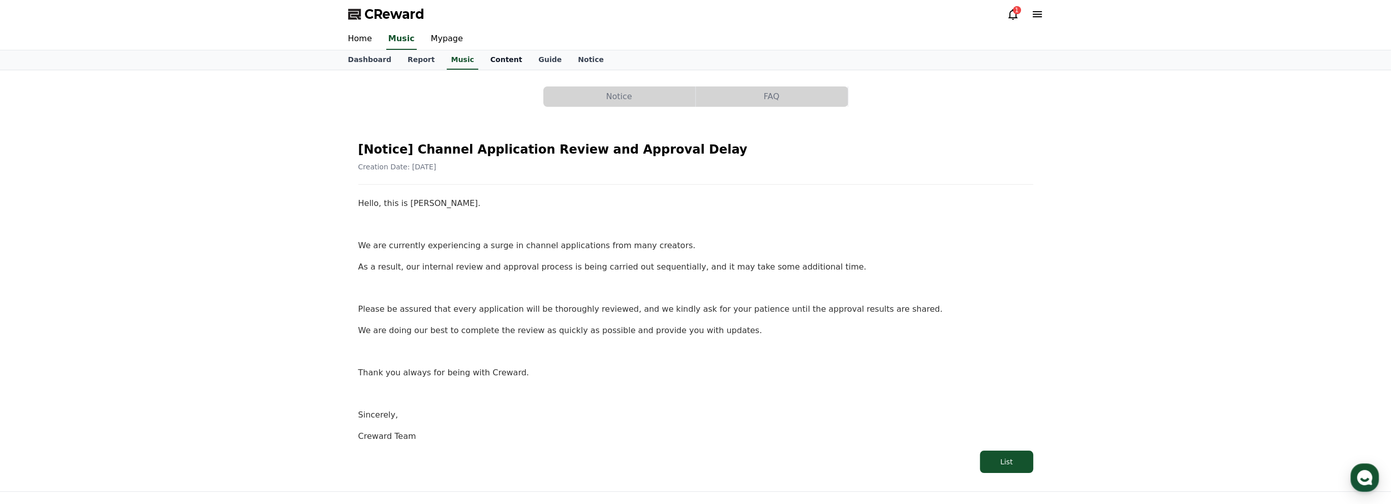 This screenshot has height=504, width=1391. Describe the element at coordinates (696, 149) in the screenshot. I see `h2: [Notice] Channel Application Review and Approval Delay` at that location.